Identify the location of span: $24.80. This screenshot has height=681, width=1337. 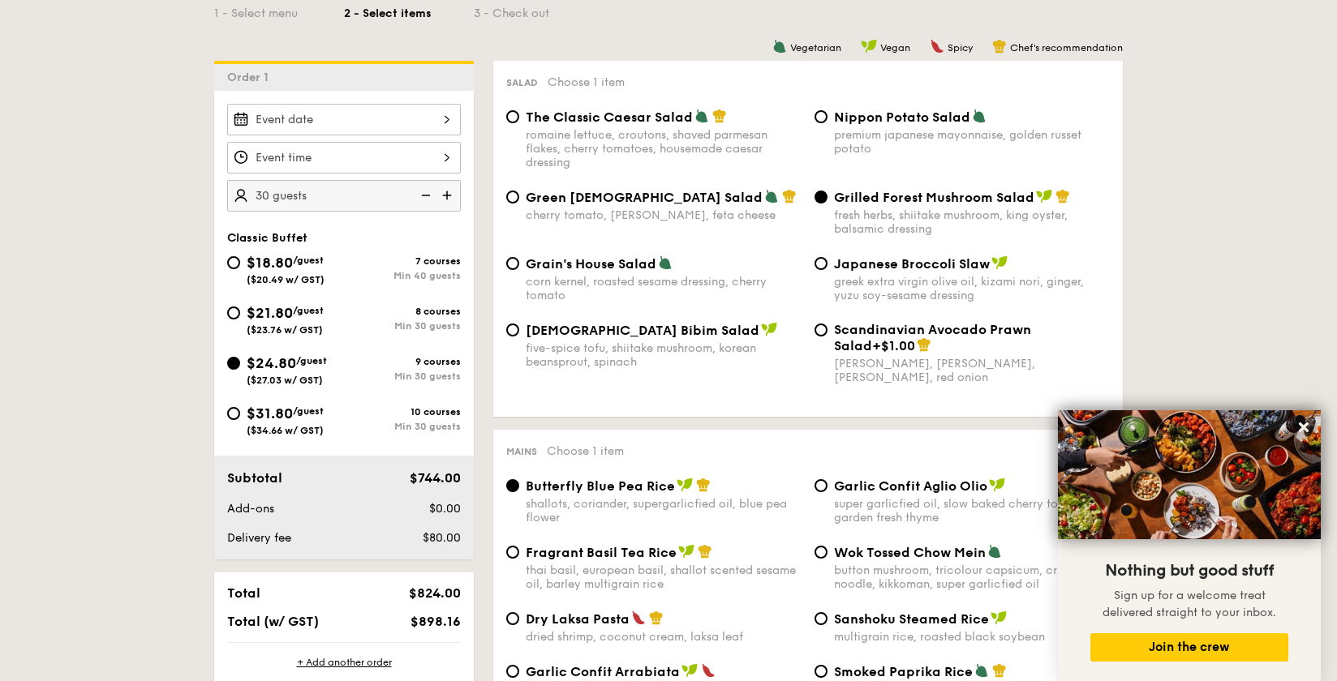
(271, 363).